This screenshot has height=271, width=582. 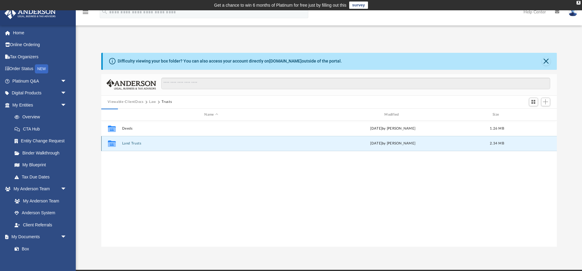 I want to click on a: CTA Hub, so click(x=42, y=129).